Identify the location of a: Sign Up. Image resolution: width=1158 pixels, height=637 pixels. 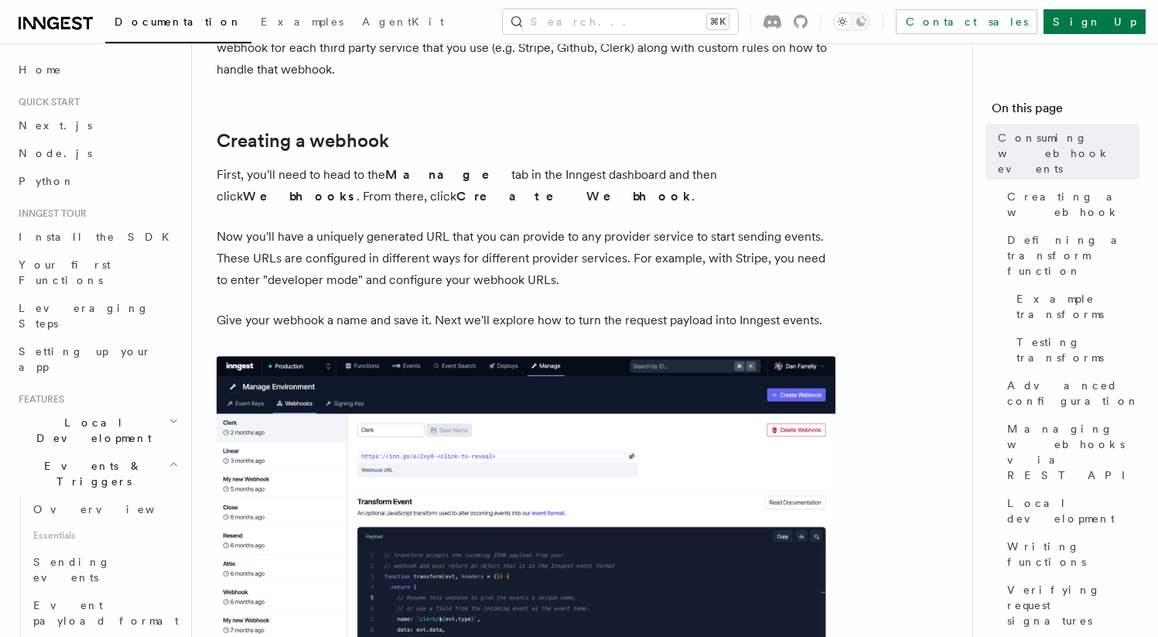
(1095, 22).